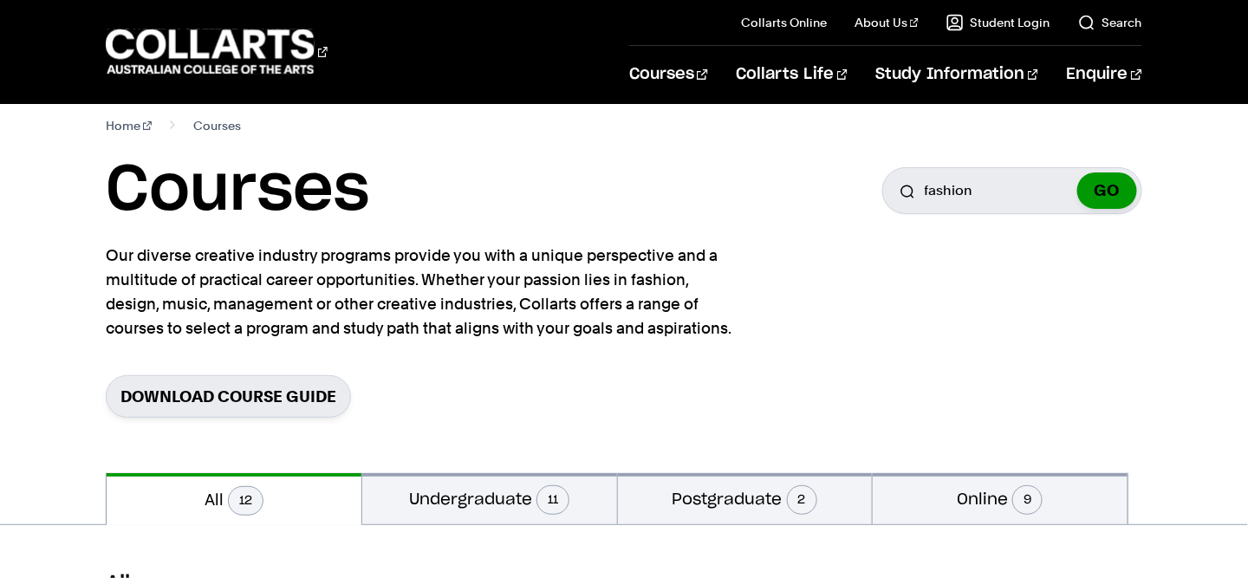 This screenshot has height=578, width=1248. What do you see at coordinates (745, 498) in the screenshot?
I see `button: Postgraduate2` at bounding box center [745, 498].